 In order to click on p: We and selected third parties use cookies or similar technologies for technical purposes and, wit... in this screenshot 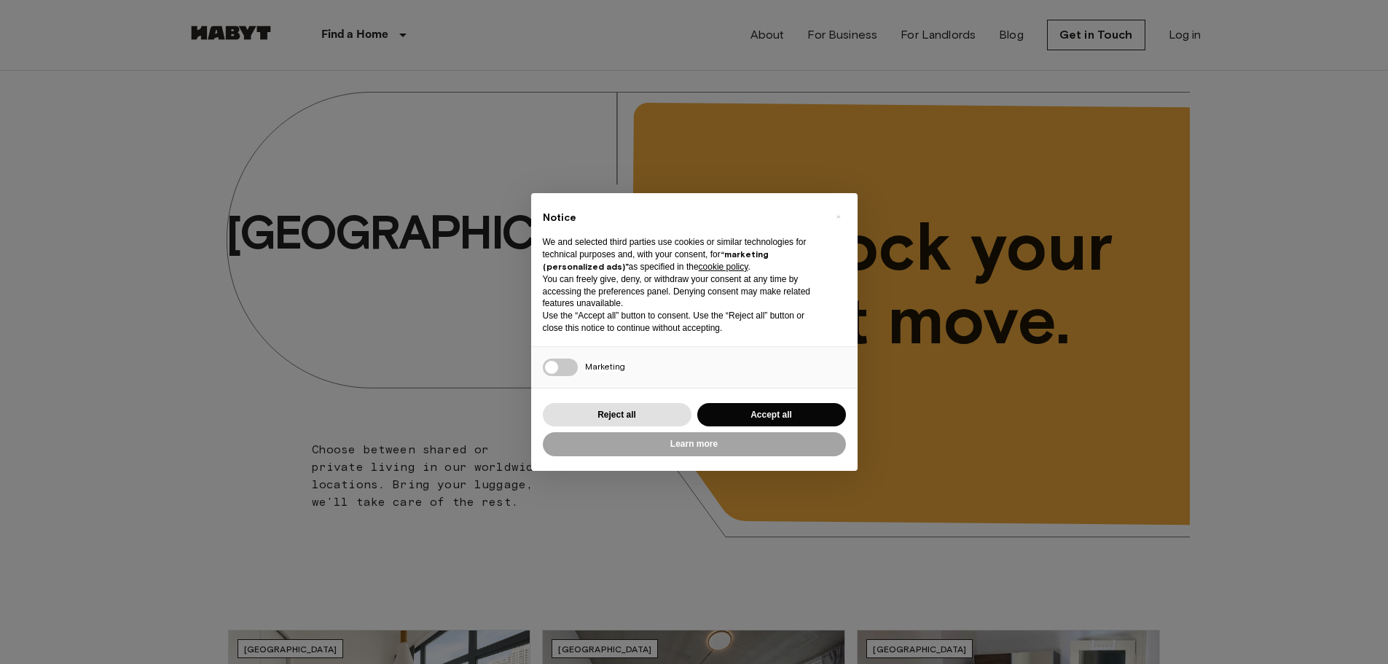, I will do `click(683, 254)`.